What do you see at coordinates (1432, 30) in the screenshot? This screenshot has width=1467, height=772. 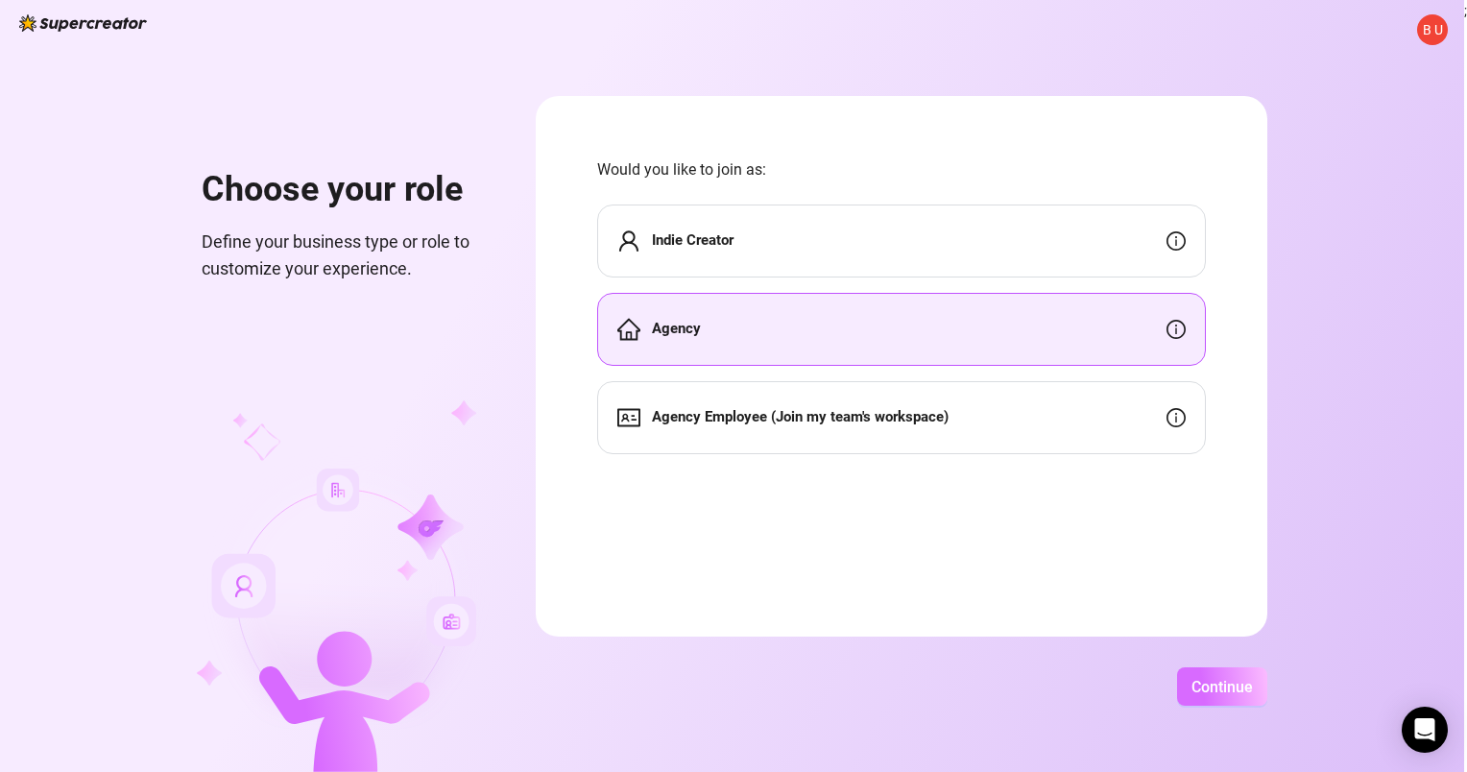 I see `span: B U` at bounding box center [1432, 30].